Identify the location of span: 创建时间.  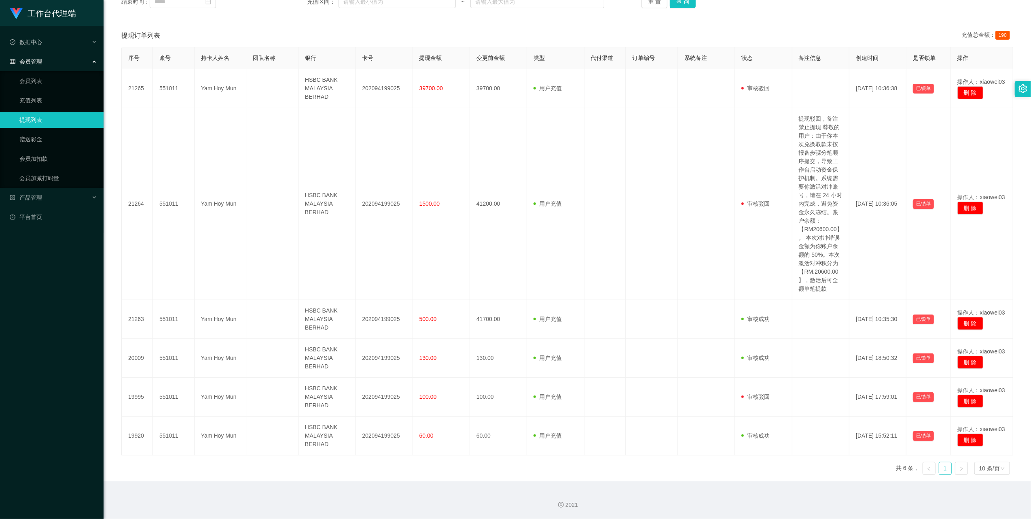
(867, 58).